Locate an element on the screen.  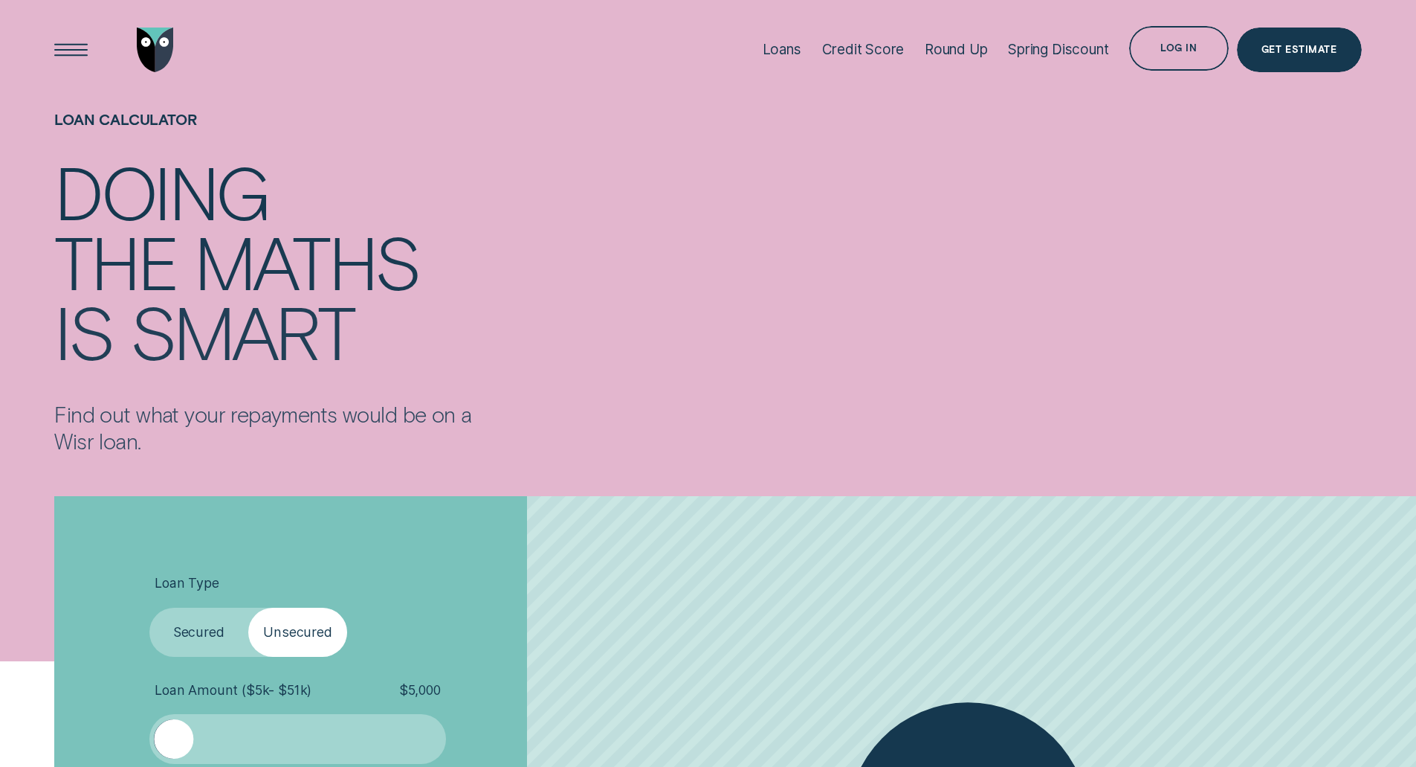
div: maths is located at coordinates (306, 260).